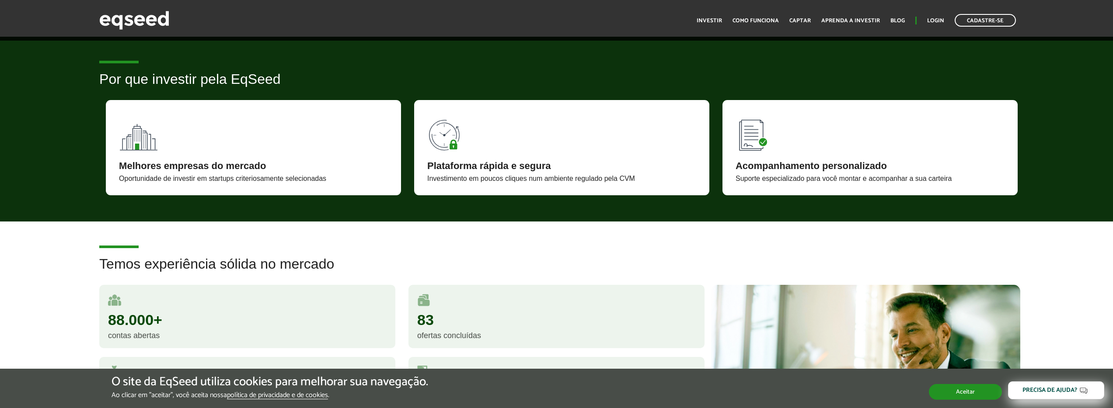 Image resolution: width=1113 pixels, height=408 pixels. What do you see at coordinates (115, 373) in the screenshot?
I see `img: money.svg` at bounding box center [115, 373].